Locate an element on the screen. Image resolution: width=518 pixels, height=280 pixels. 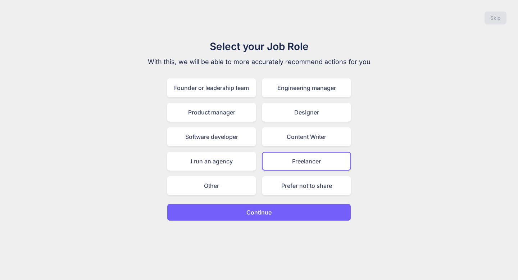
div: Designer is located at coordinates (306, 112).